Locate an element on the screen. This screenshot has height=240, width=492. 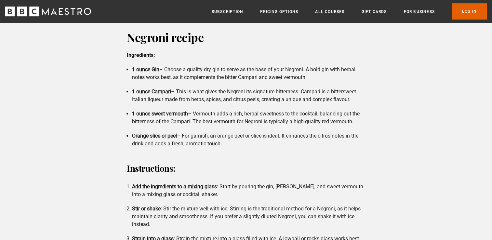
a: BBC Maestro is located at coordinates (48, 11).